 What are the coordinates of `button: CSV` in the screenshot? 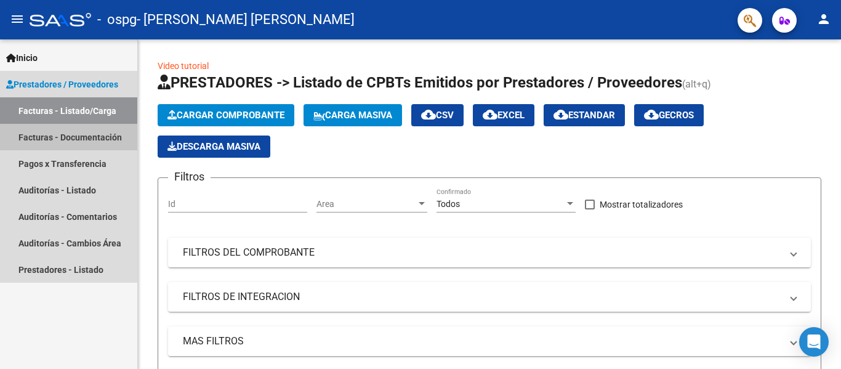 It's located at (437, 115).